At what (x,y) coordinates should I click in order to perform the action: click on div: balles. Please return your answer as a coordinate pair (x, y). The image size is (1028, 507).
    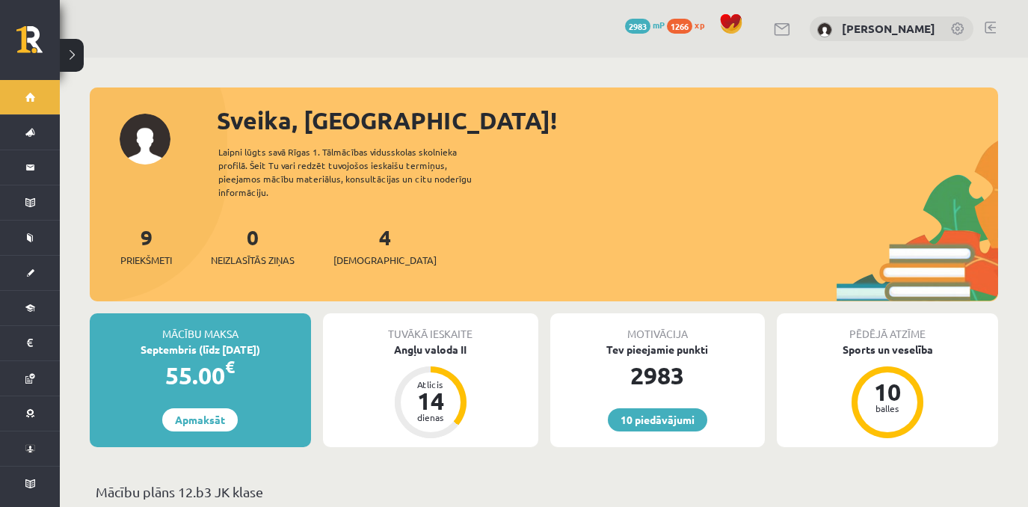
    Looking at the image, I should click on (888, 408).